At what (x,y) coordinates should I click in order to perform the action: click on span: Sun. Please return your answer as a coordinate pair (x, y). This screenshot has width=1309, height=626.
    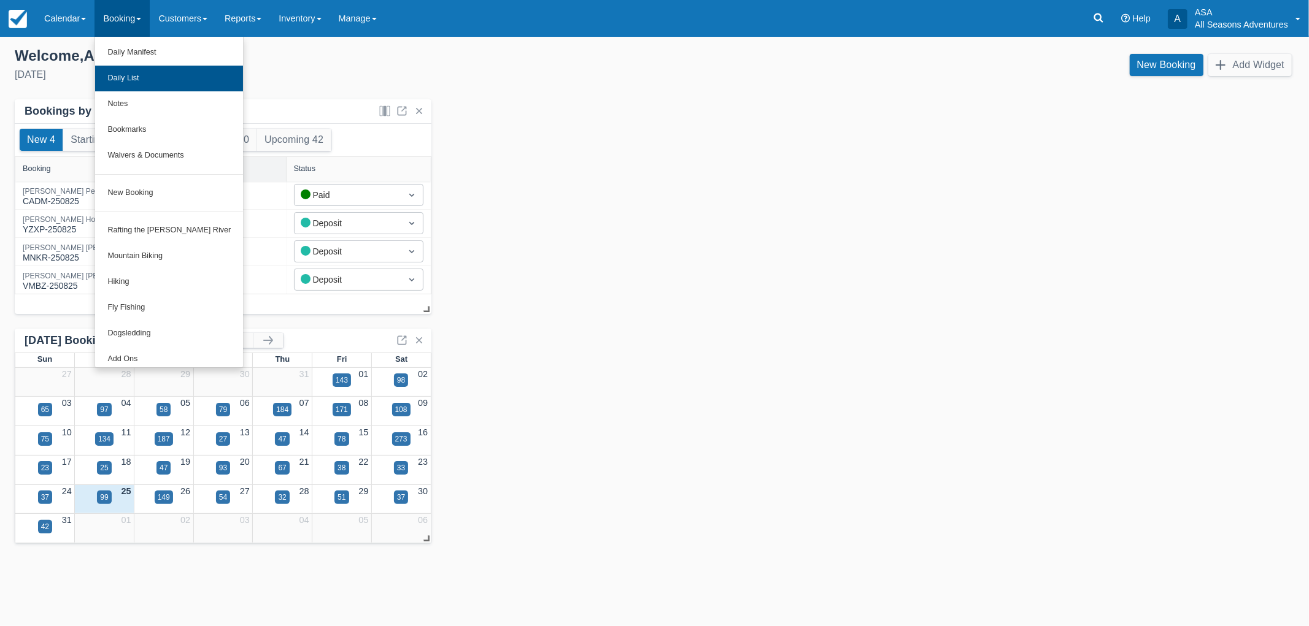
    Looking at the image, I should click on (45, 359).